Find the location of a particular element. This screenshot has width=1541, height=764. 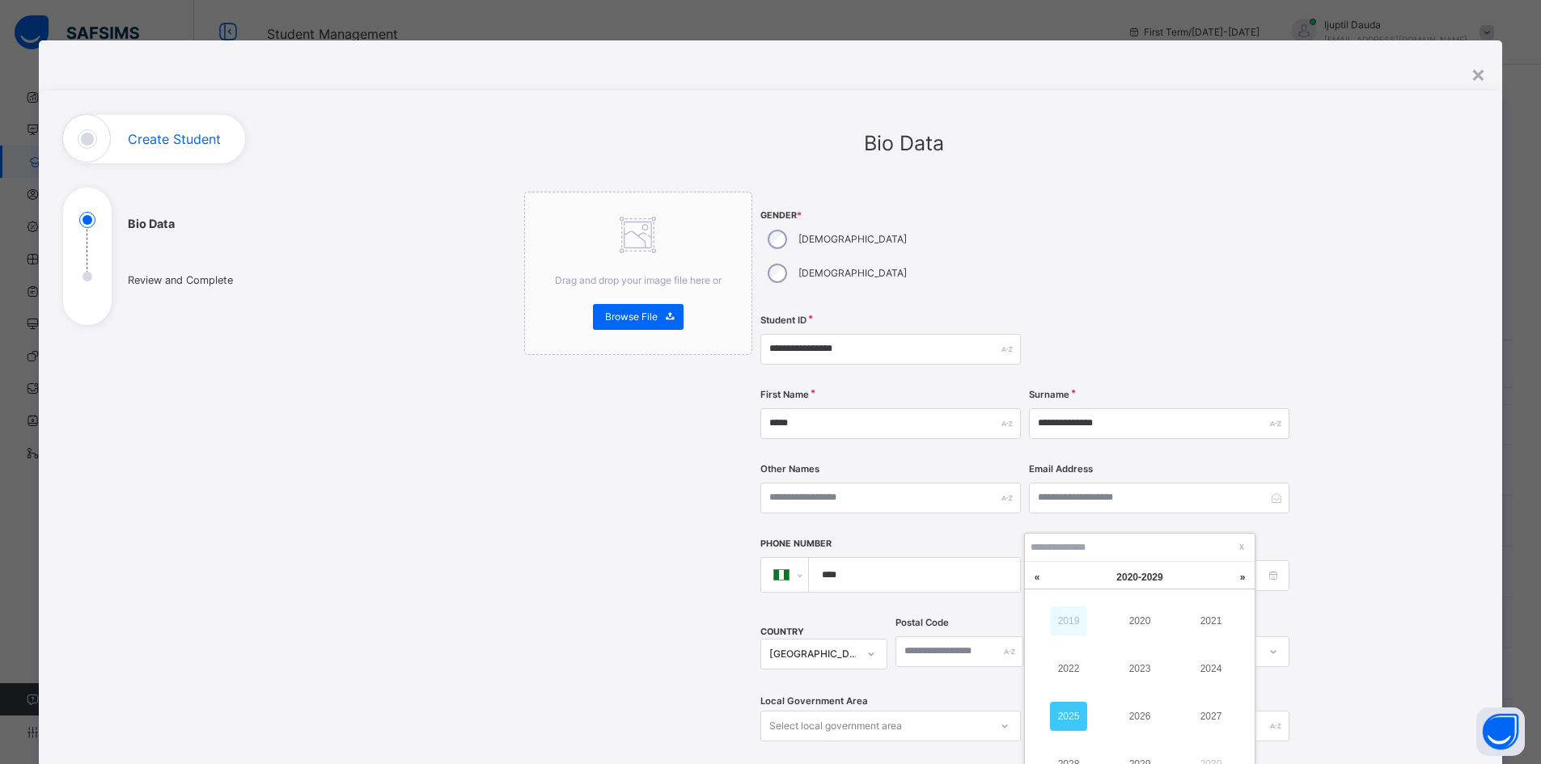

label: Surname is located at coordinates (1049, 395).